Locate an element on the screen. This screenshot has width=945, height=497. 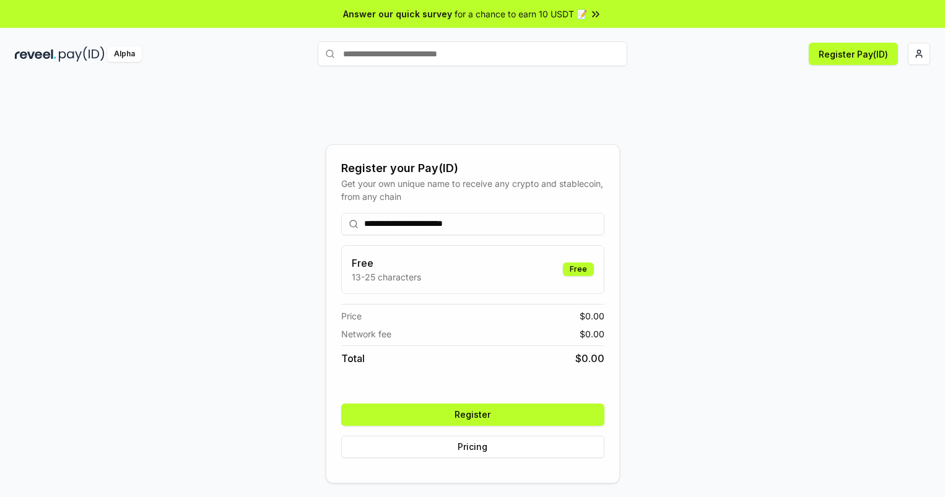
p: 13-25 characters is located at coordinates (386, 277).